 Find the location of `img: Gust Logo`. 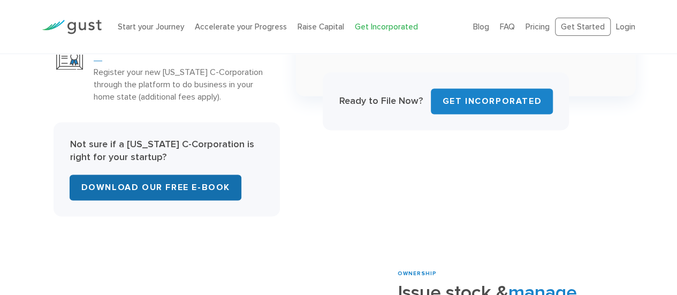

img: Gust Logo is located at coordinates (72, 27).